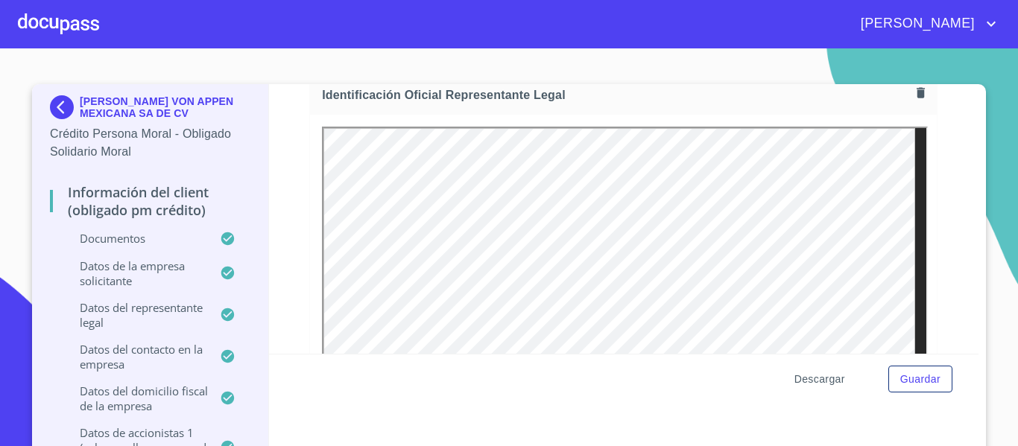 The height and width of the screenshot is (446, 1018). I want to click on span: Descargar, so click(820, 379).